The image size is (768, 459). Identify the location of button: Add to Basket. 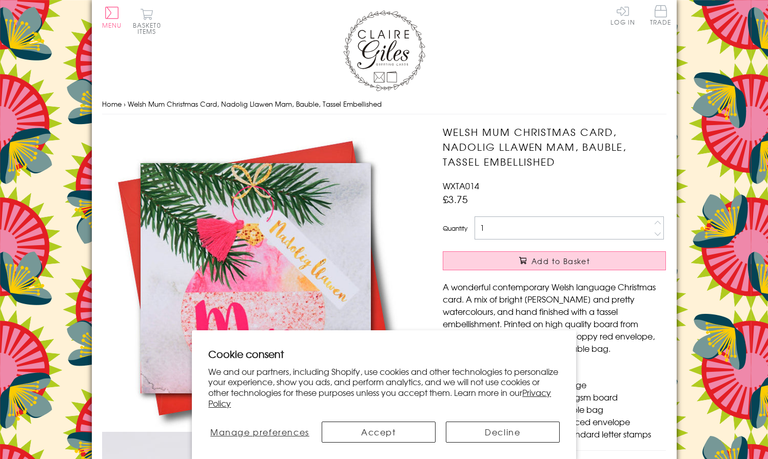
(554, 261).